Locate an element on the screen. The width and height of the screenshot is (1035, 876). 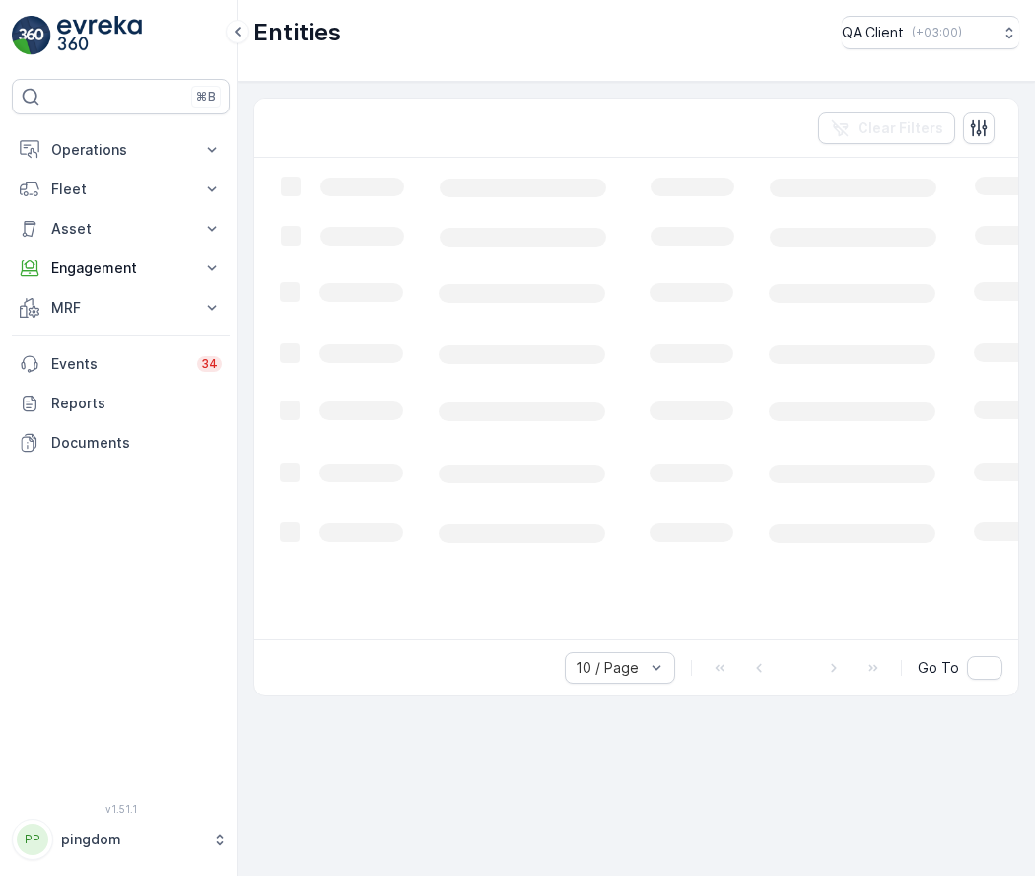
div: PP is located at coordinates (33, 839).